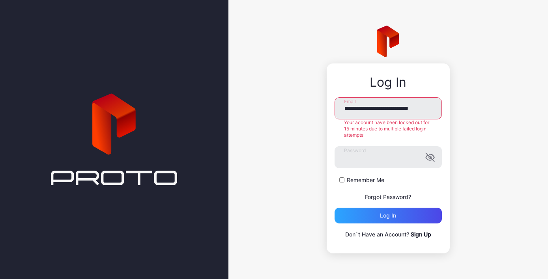 The height and width of the screenshot is (279, 548). I want to click on input: Email, so click(388, 109).